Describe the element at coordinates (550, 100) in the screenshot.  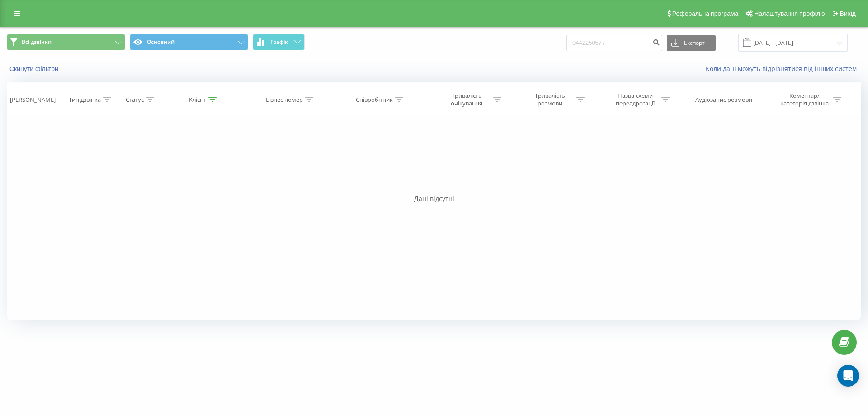
I see `div: Тривалість розмови` at that location.